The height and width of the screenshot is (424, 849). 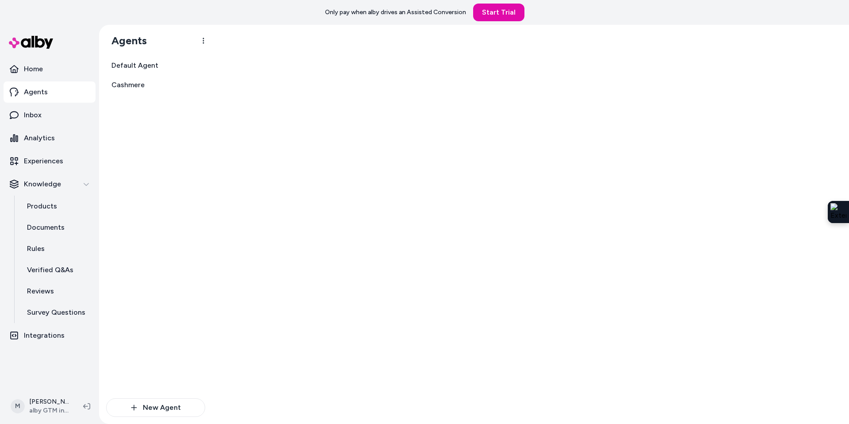 What do you see at coordinates (56, 312) in the screenshot?
I see `p: Survey Questions` at bounding box center [56, 312].